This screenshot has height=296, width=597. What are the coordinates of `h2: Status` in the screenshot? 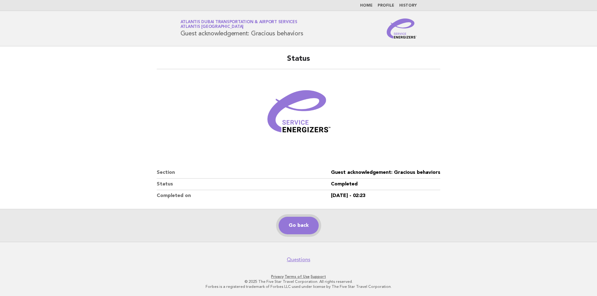 It's located at (298, 61).